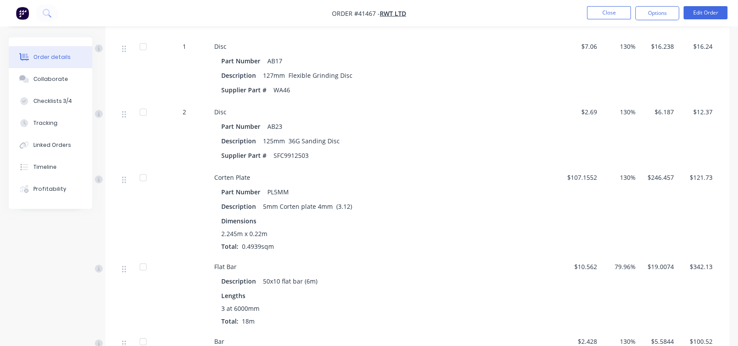 The image size is (738, 346). What do you see at coordinates (393, 13) in the screenshot?
I see `a: RWT Ltd` at bounding box center [393, 13].